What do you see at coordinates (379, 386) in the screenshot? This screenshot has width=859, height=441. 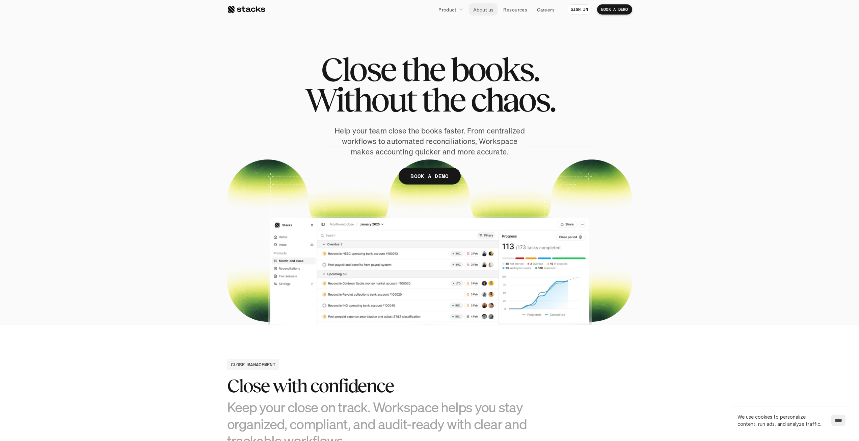 I see `h2: Close with confidence` at bounding box center [379, 386].